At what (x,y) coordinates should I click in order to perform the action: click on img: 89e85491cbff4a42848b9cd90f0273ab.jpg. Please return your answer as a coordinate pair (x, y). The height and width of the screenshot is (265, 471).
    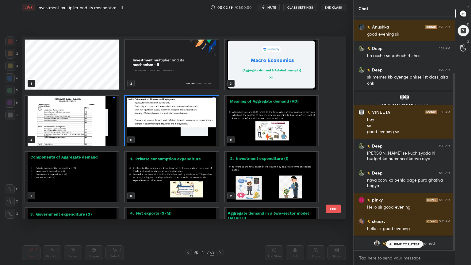
    Looking at the image, I should click on (377, 243).